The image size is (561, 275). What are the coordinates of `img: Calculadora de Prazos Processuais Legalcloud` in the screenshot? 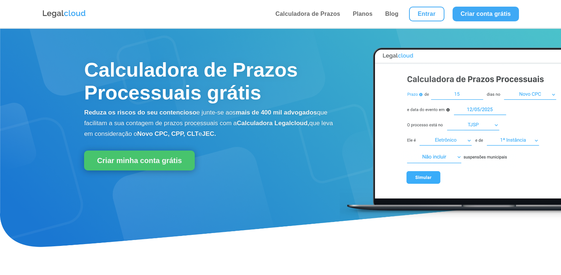 It's located at (450, 130).